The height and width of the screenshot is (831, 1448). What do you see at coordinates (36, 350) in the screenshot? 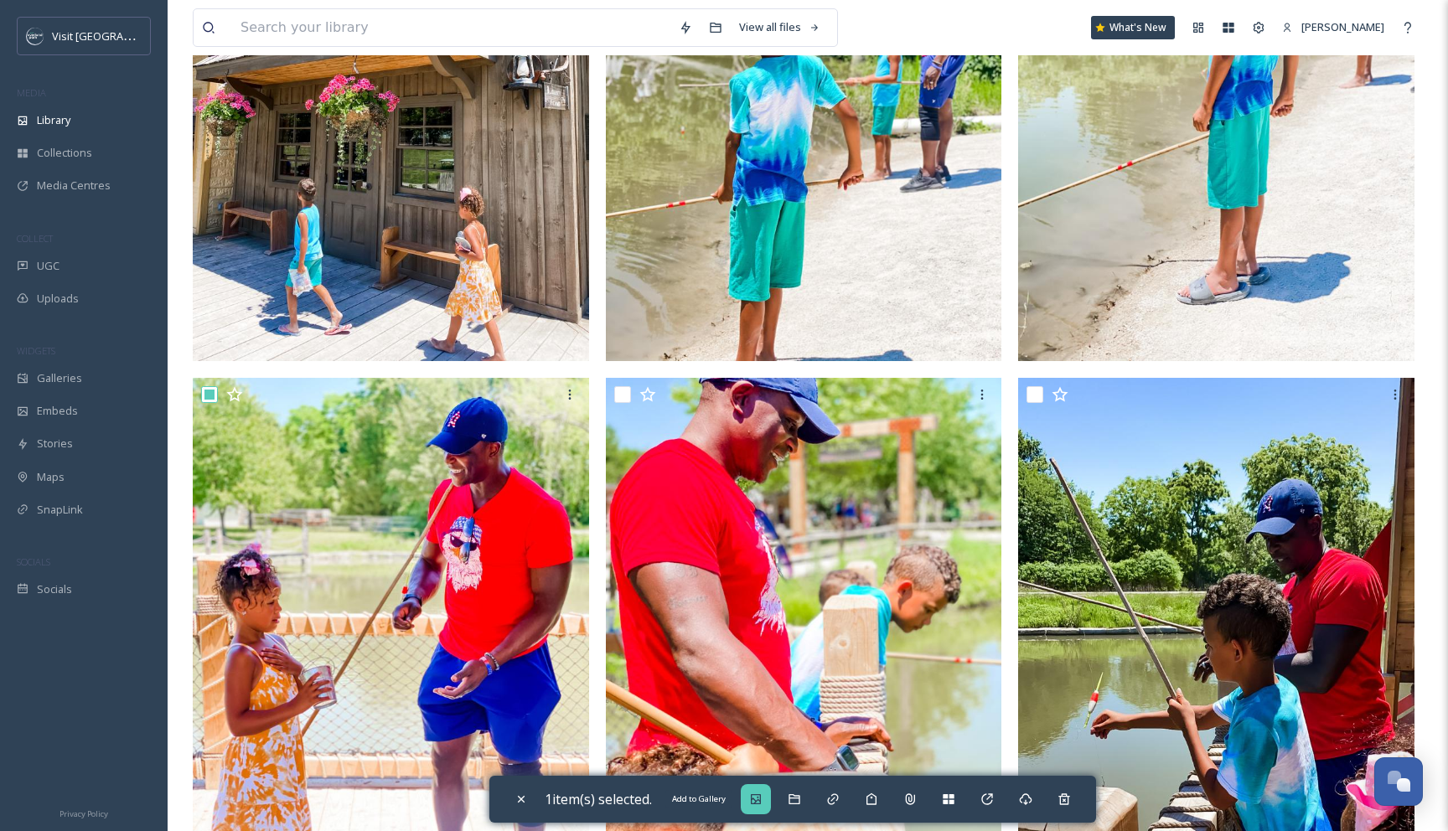
I see `span: WIDGETS` at bounding box center [36, 350].